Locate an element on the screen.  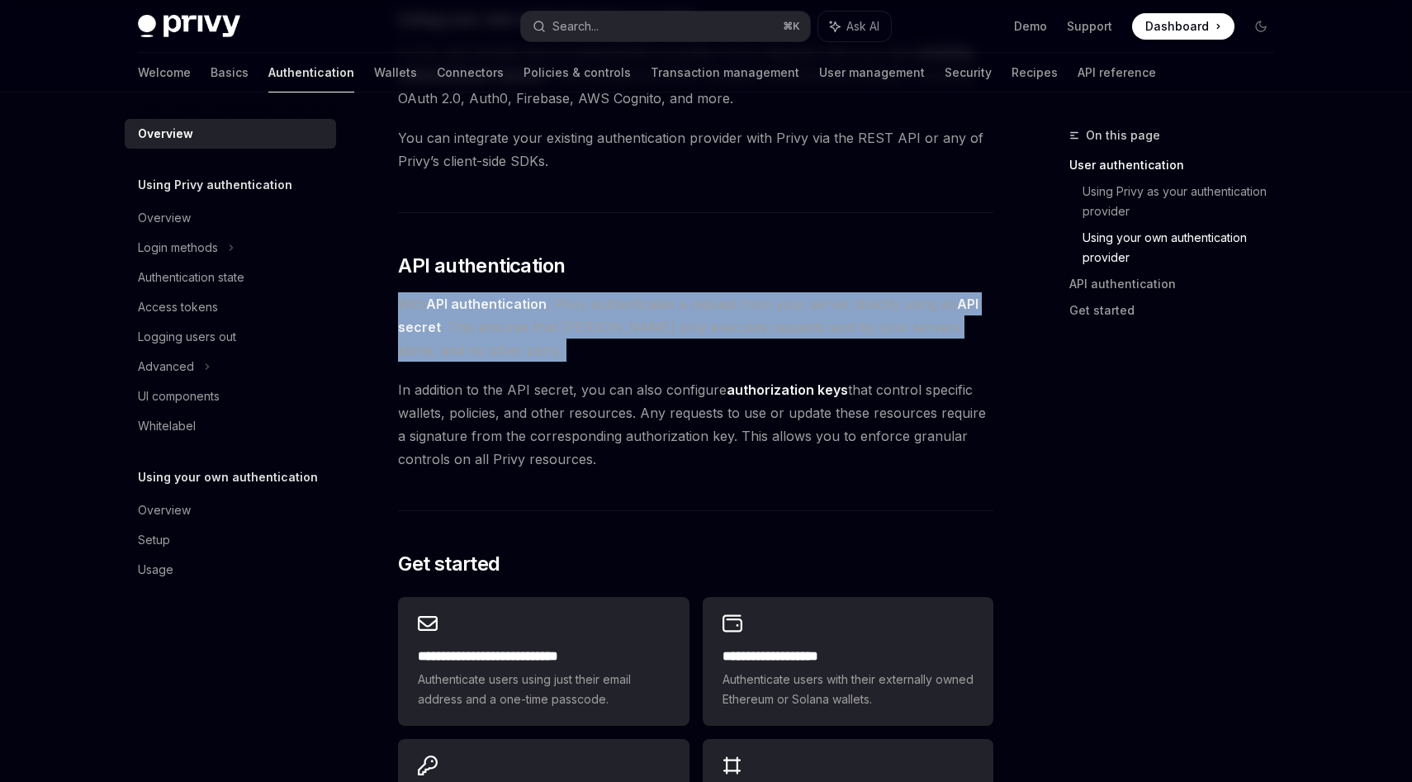
a: Using your own authentication provider is located at coordinates (1185, 248).